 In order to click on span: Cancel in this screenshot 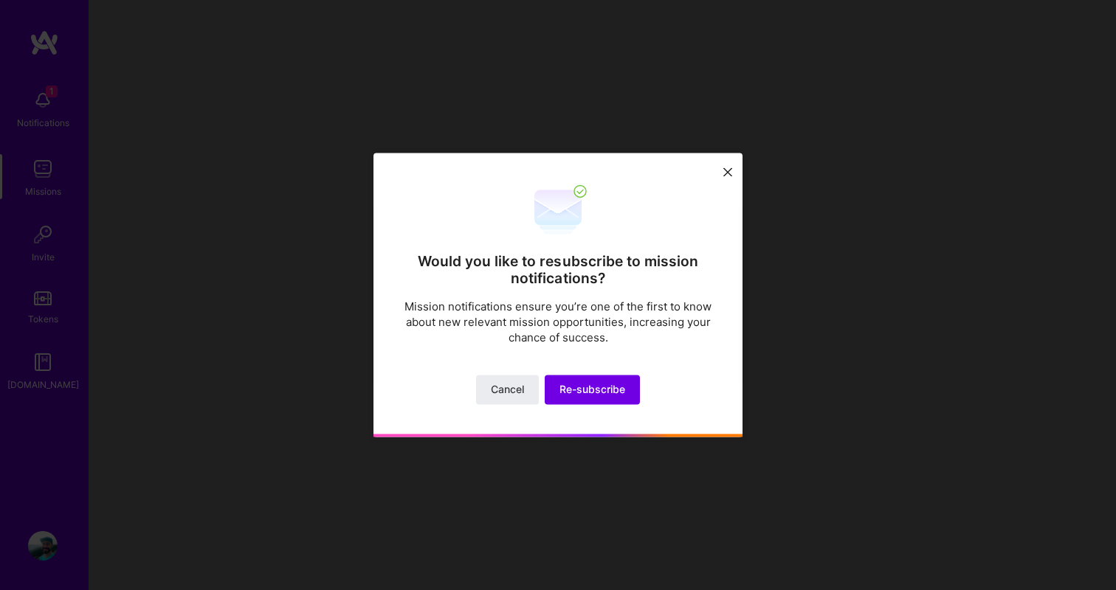, I will do `click(507, 390)`.